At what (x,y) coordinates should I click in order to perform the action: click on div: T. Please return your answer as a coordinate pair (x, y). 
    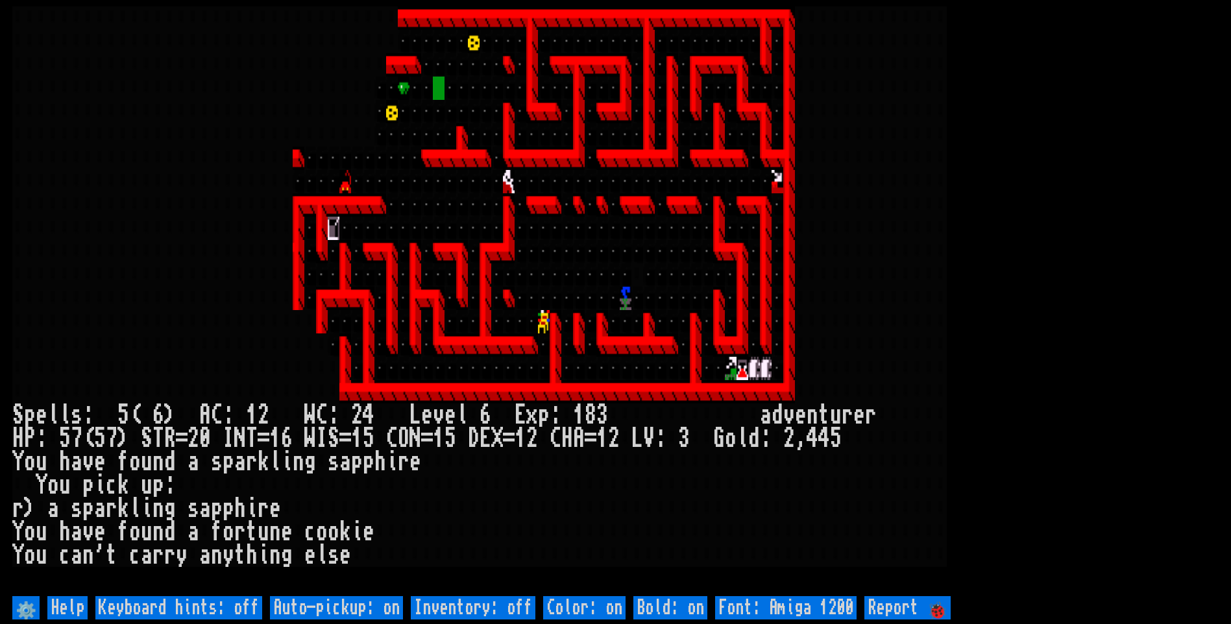
    Looking at the image, I should click on (158, 439).